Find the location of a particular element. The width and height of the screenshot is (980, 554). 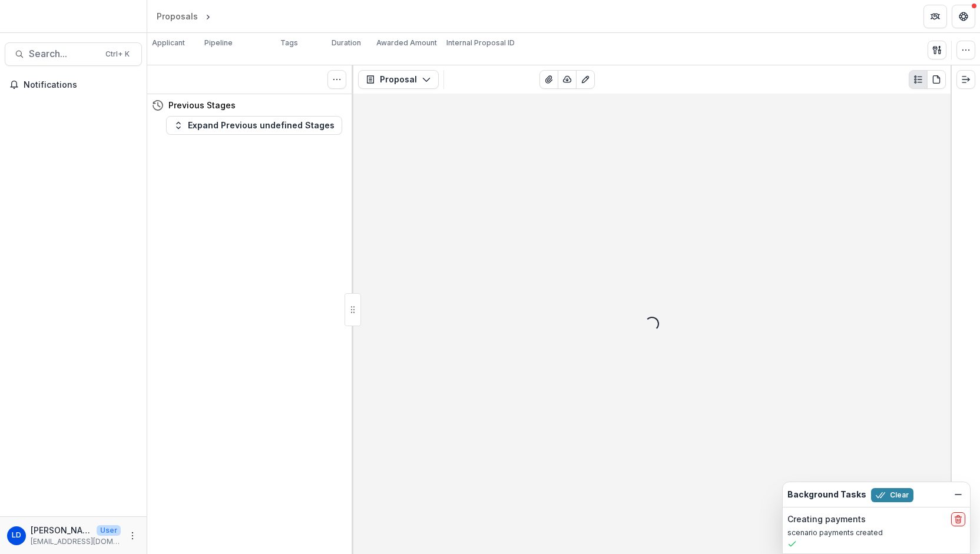

nav: breadcrumb is located at coordinates (207, 16).